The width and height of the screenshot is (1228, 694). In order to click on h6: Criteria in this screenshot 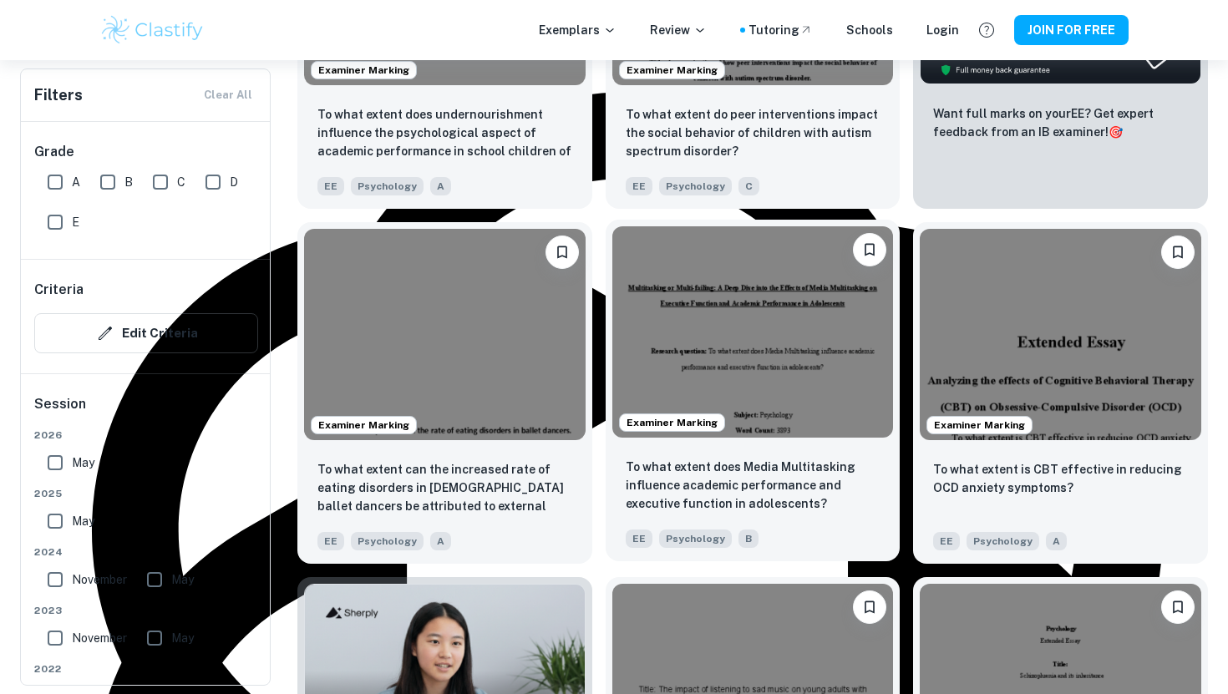, I will do `click(58, 290)`.